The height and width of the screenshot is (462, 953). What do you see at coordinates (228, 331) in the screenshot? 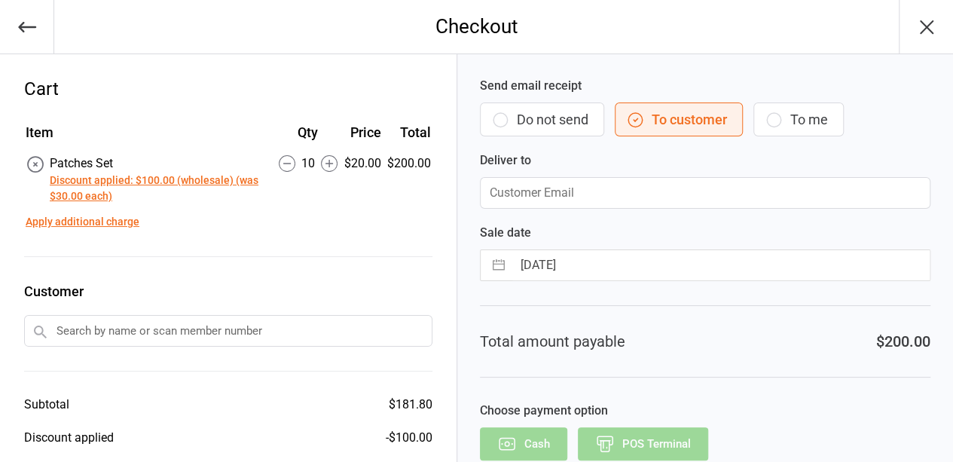
I see `input: Search by name or scan member number` at bounding box center [228, 331].